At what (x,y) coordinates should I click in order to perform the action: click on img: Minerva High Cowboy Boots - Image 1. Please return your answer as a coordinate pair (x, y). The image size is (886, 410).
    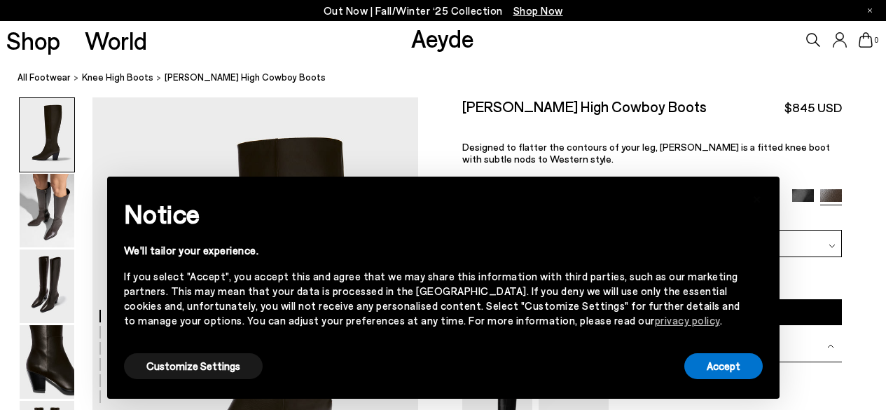
    Looking at the image, I should click on (47, 134).